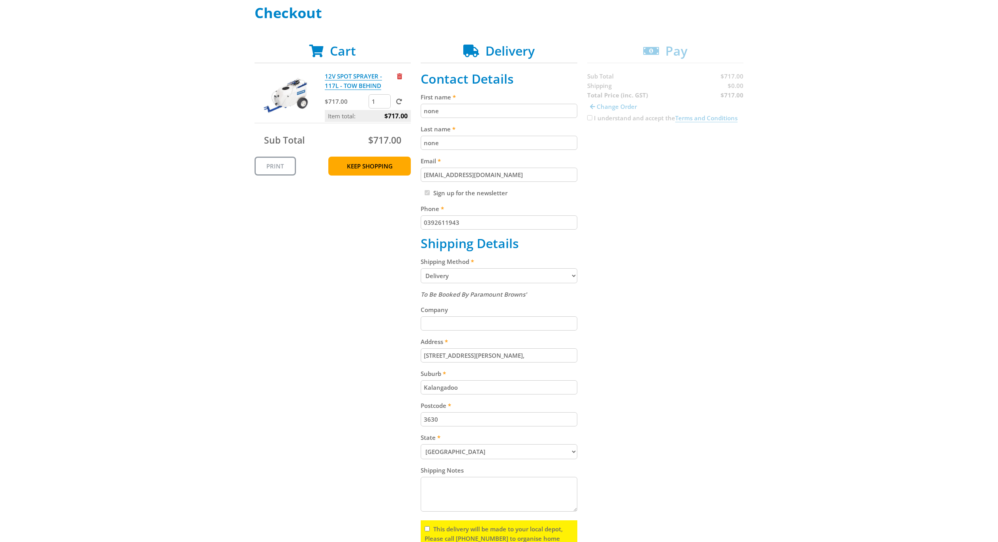 The width and height of the screenshot is (998, 542). Describe the element at coordinates (499, 452) in the screenshot. I see `select: Please select your state.` at that location.